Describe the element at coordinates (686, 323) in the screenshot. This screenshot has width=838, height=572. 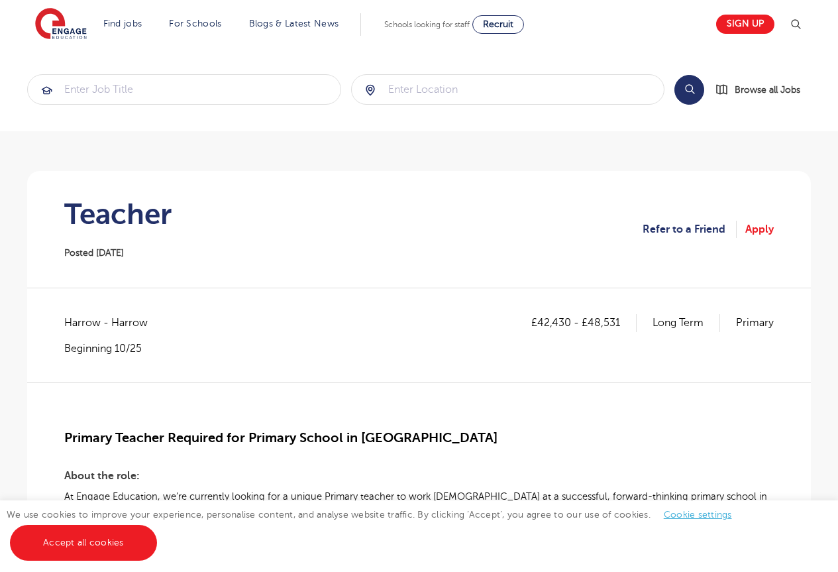
I see `p: Long Term` at that location.